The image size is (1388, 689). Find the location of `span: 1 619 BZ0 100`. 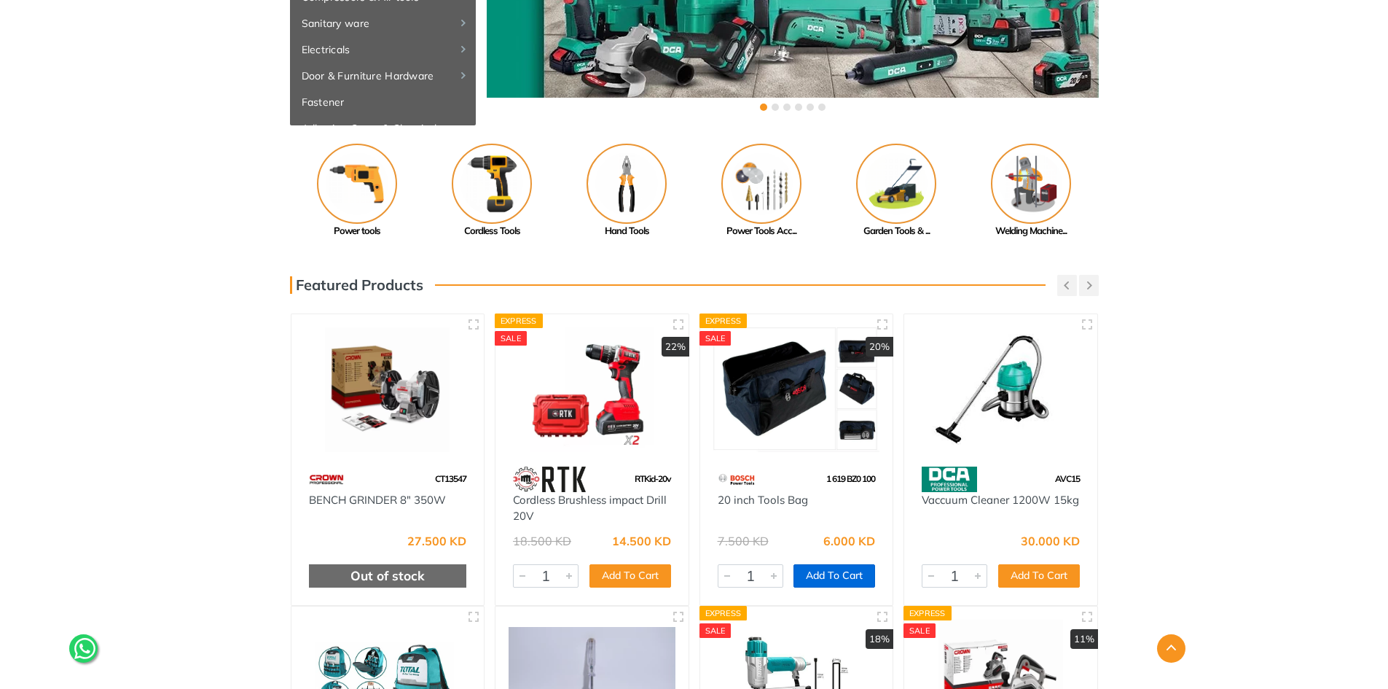

span: 1 619 BZ0 100 is located at coordinates (851, 478).